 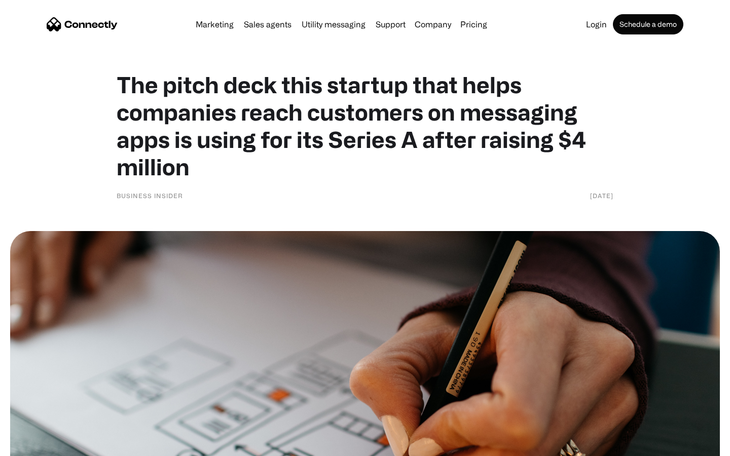 I want to click on aside: Language selected: English, so click(x=35, y=445).